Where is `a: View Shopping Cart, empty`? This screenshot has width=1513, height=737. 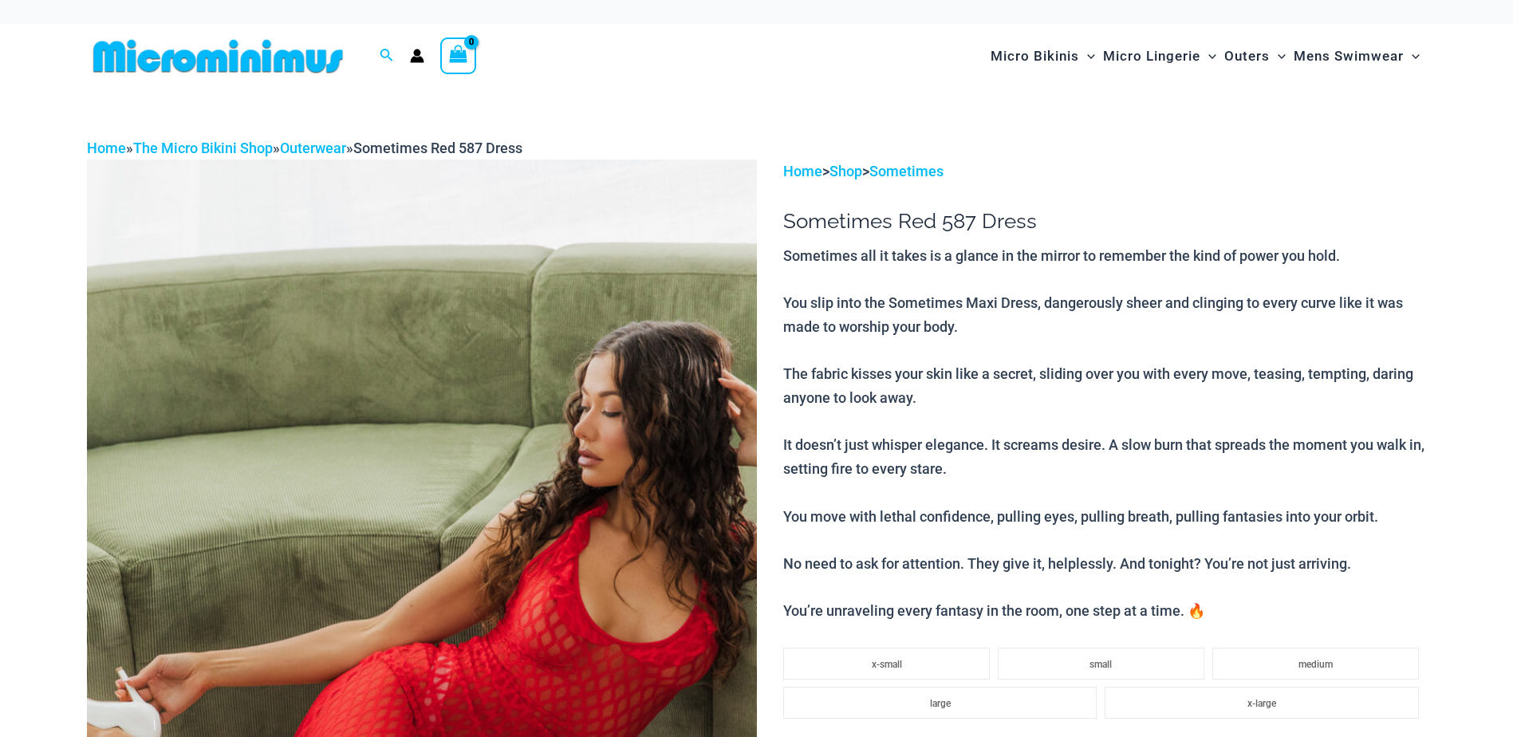 a: View Shopping Cart, empty is located at coordinates (459, 56).